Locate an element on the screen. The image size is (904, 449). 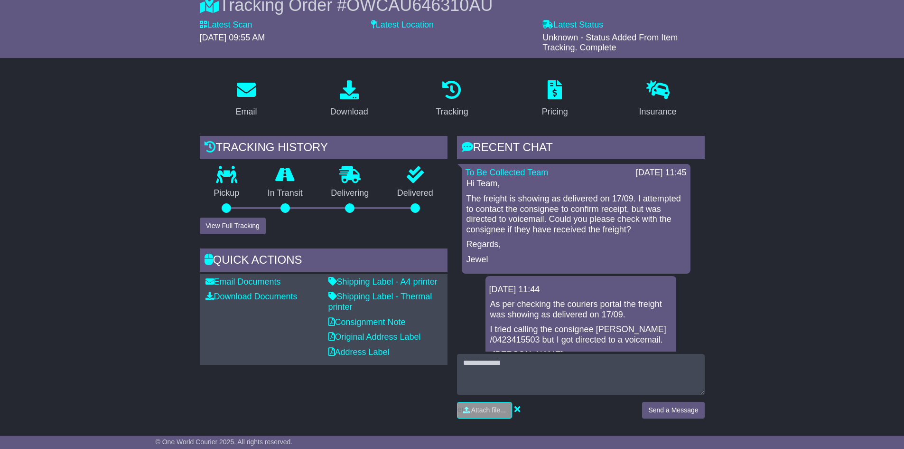
a: Shipping Label - Thermal printer is located at coordinates (380, 301).